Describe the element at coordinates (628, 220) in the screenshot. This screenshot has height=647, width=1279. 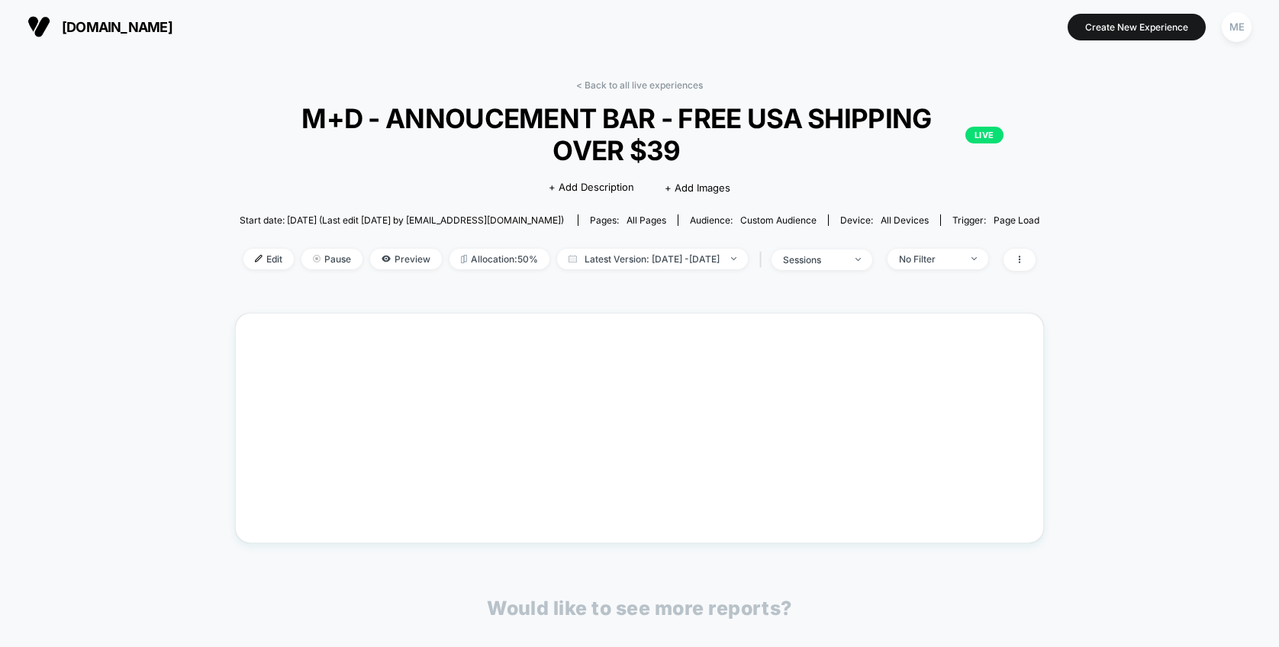
I see `div: Pages:` at that location.